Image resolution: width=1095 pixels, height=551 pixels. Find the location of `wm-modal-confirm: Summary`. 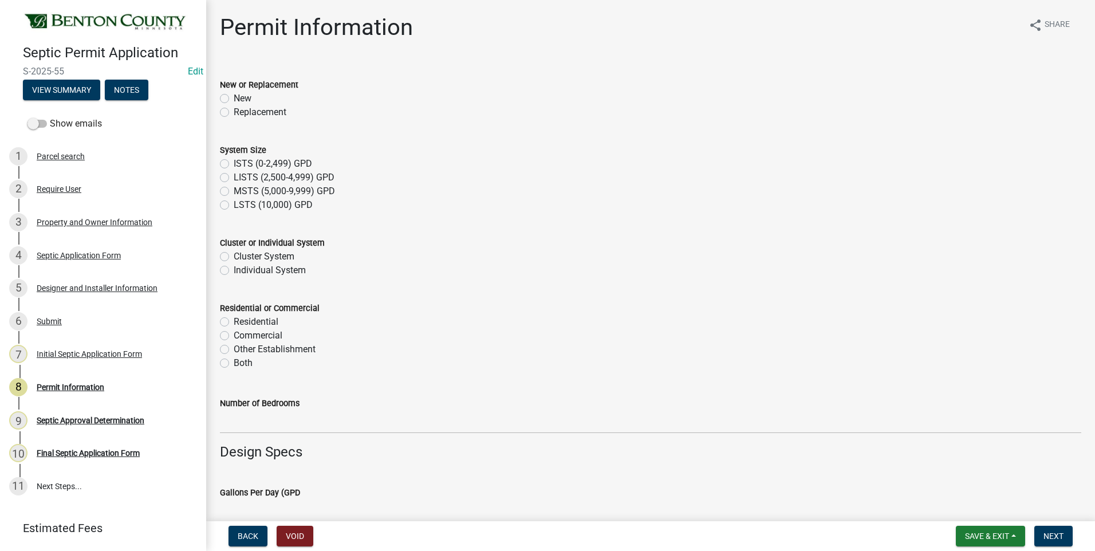

wm-modal-confirm: Summary is located at coordinates (61, 90).